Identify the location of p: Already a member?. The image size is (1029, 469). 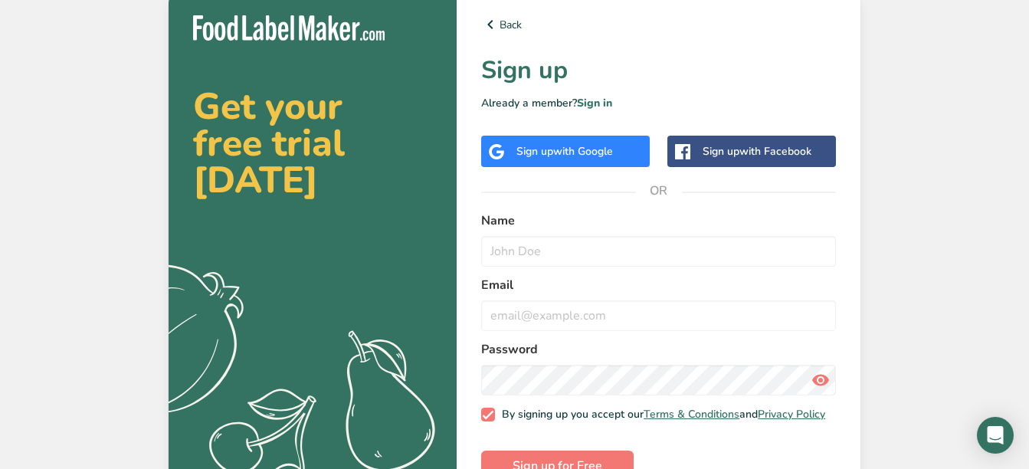
(658, 103).